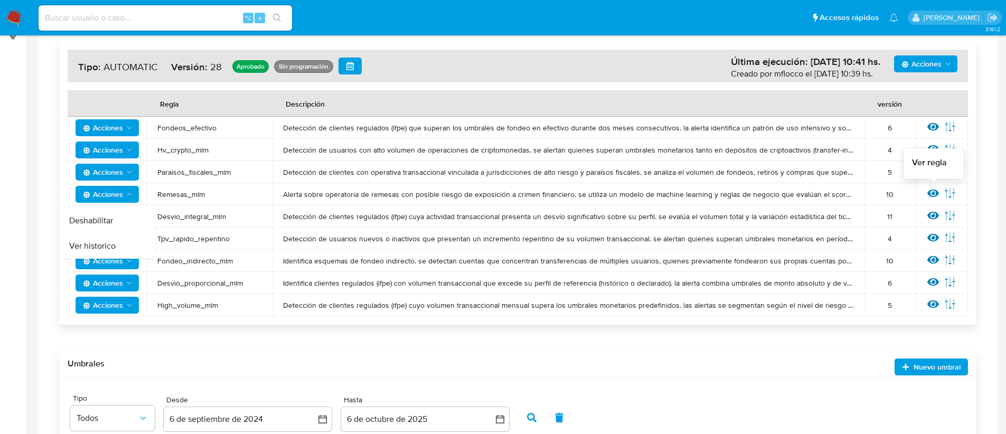  What do you see at coordinates (954, 17) in the screenshot?
I see `p: ezequielignacio.rocha@mercadolibre.com` at bounding box center [954, 17].